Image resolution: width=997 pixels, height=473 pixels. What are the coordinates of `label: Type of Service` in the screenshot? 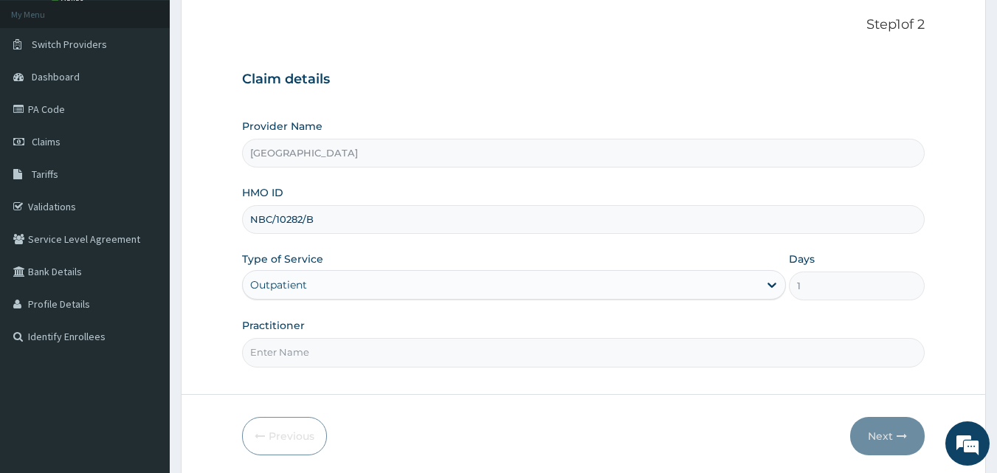 It's located at (283, 259).